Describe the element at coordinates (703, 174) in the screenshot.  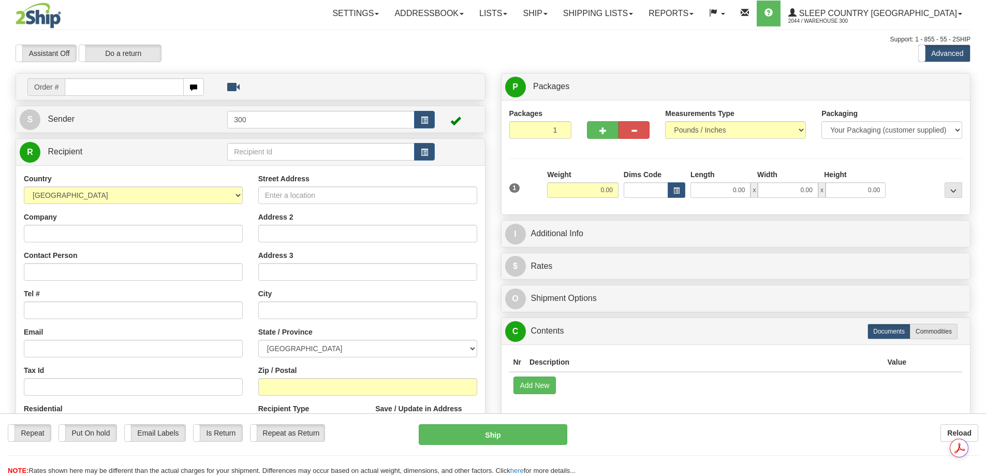
I see `label: Length` at that location.